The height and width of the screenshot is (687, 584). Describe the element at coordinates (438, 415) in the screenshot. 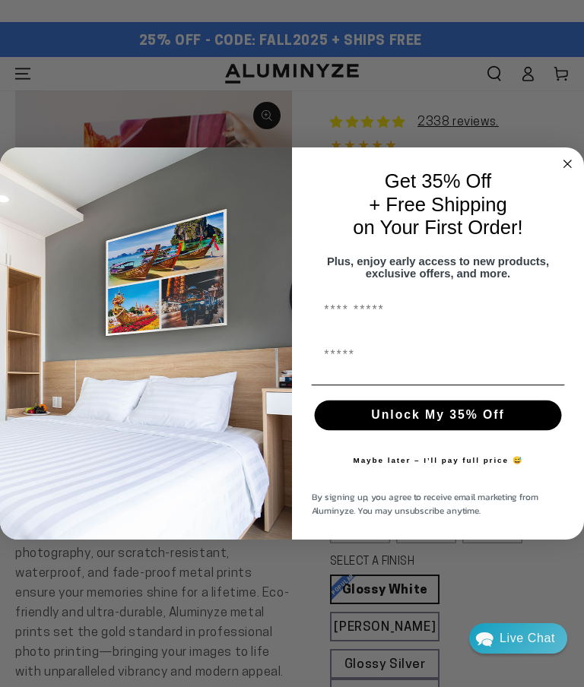

I see `button: Unlock My 35% Off` at that location.